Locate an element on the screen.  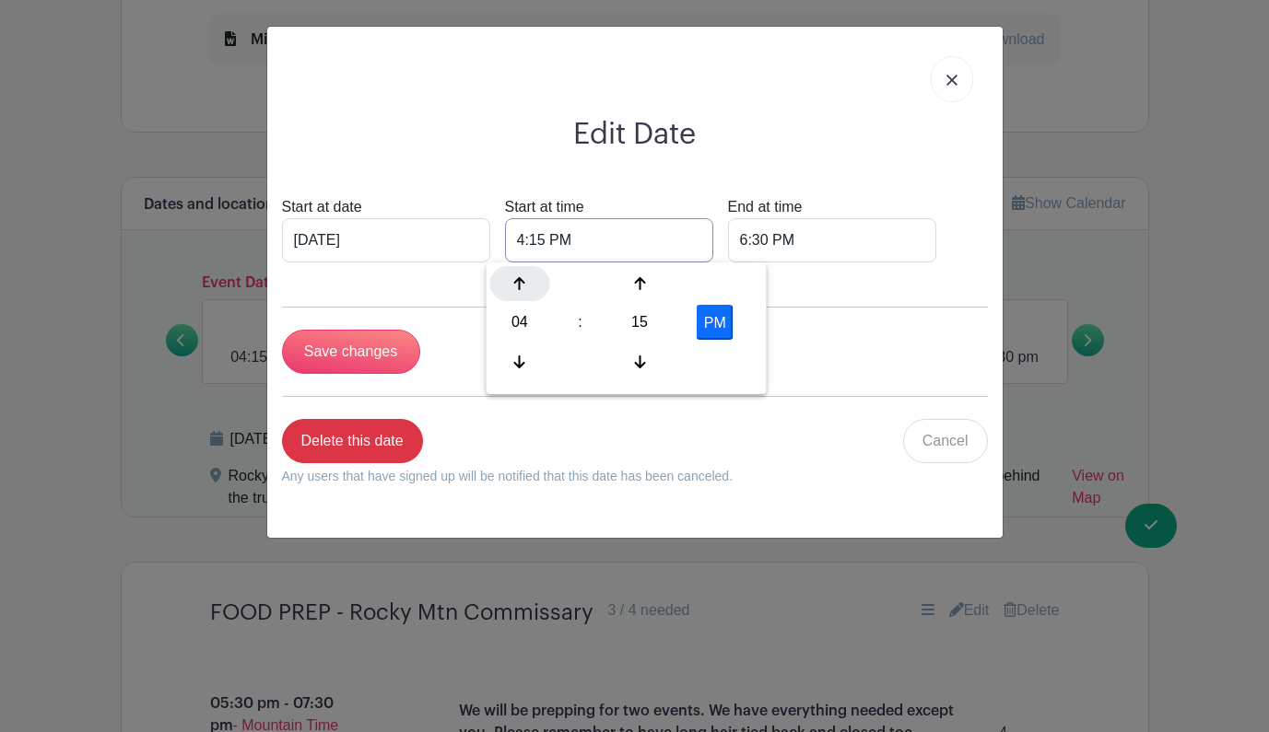
div: Pick Hour is located at coordinates (520, 322).